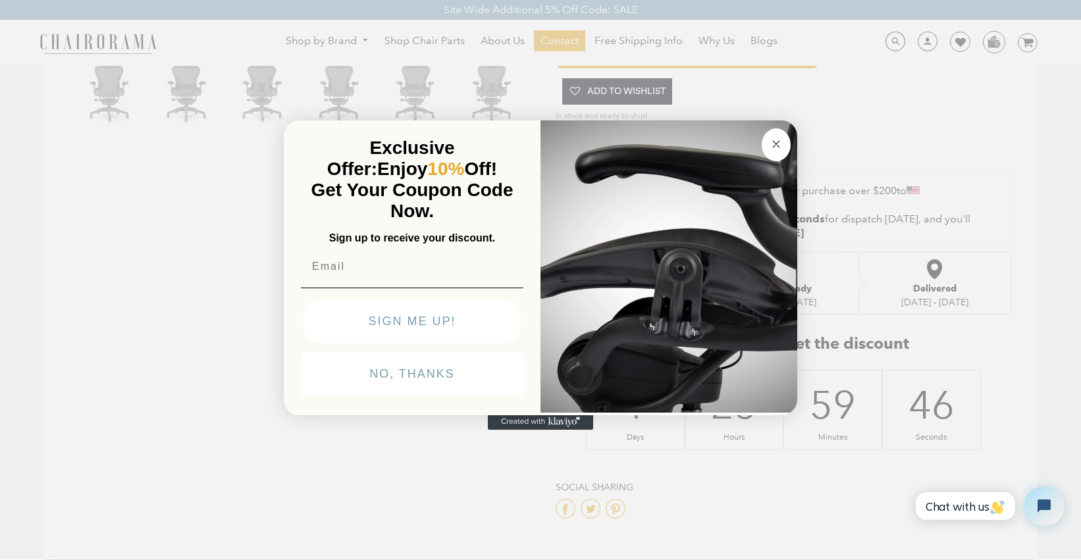  I want to click on span: Sign up to receive your discount., so click(412, 238).